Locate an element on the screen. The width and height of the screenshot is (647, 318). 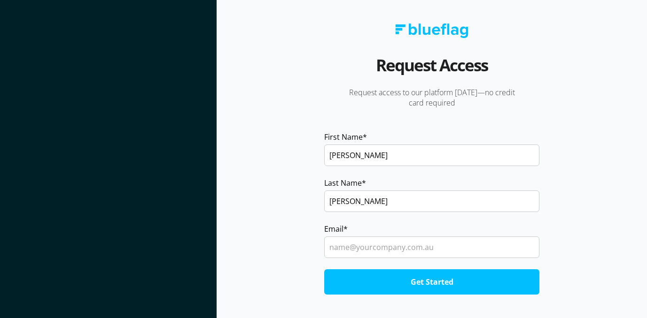
span: Email is located at coordinates (333, 229).